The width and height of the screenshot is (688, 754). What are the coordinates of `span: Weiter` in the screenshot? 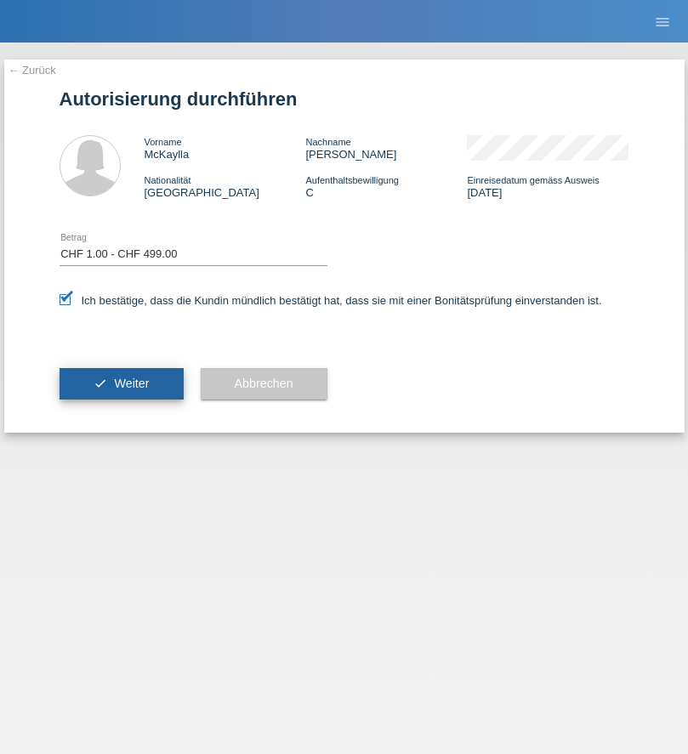 It's located at (131, 384).